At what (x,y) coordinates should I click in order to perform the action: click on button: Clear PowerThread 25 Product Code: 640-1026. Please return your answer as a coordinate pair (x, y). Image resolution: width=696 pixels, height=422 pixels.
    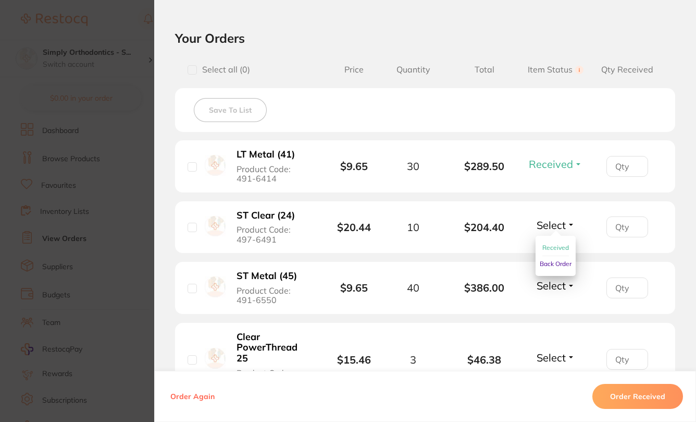
    Looking at the image, I should click on (274, 359).